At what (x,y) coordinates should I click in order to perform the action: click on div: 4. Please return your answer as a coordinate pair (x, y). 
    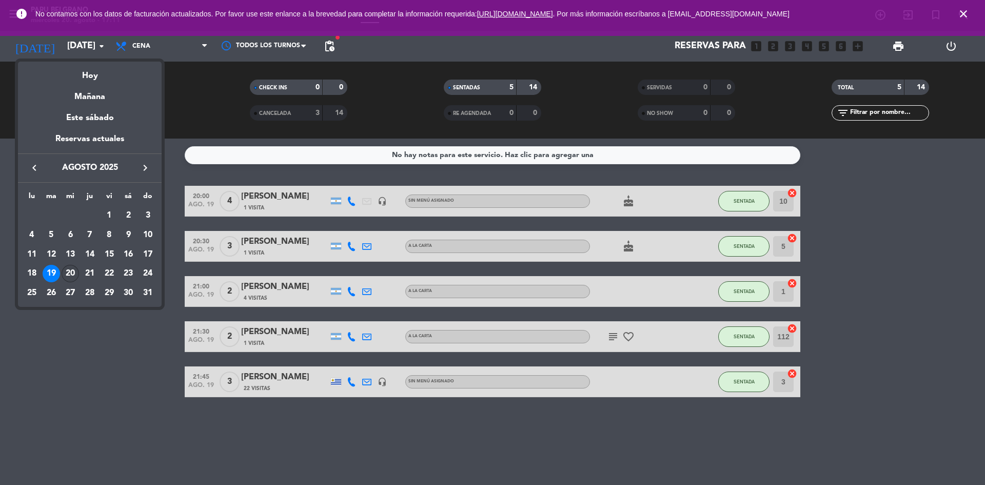
    Looking at the image, I should click on (32, 235).